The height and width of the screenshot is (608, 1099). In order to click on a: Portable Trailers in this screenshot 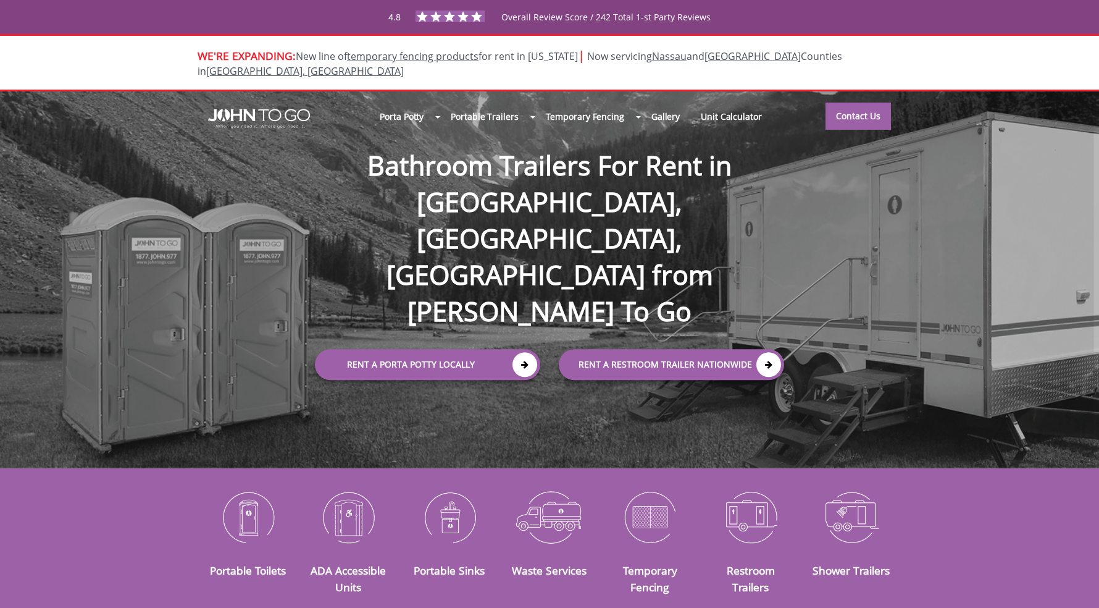, I will do `click(484, 116)`.